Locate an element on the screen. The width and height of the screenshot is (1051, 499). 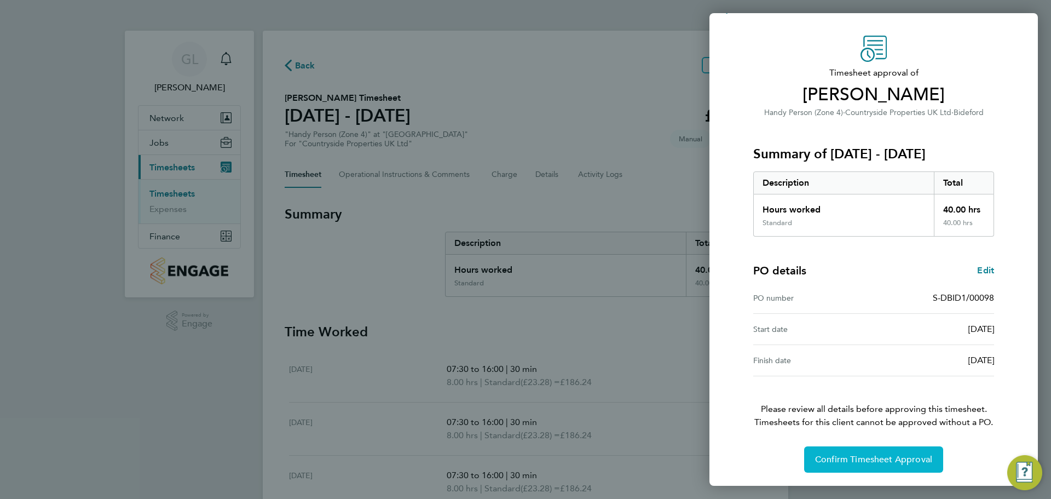
div: Total is located at coordinates (964, 183).